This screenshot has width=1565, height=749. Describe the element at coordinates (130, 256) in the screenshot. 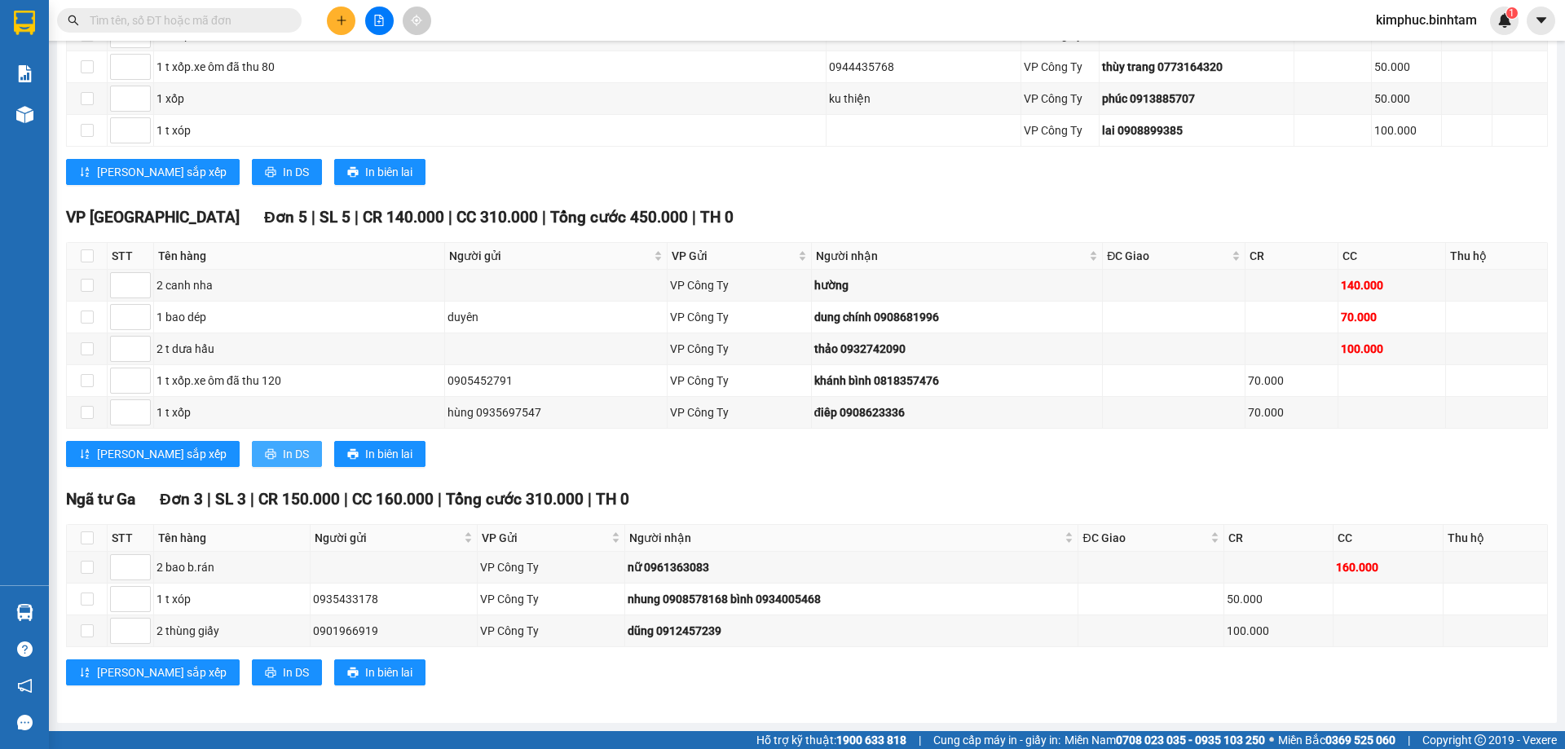

I see `th: STT` at that location.